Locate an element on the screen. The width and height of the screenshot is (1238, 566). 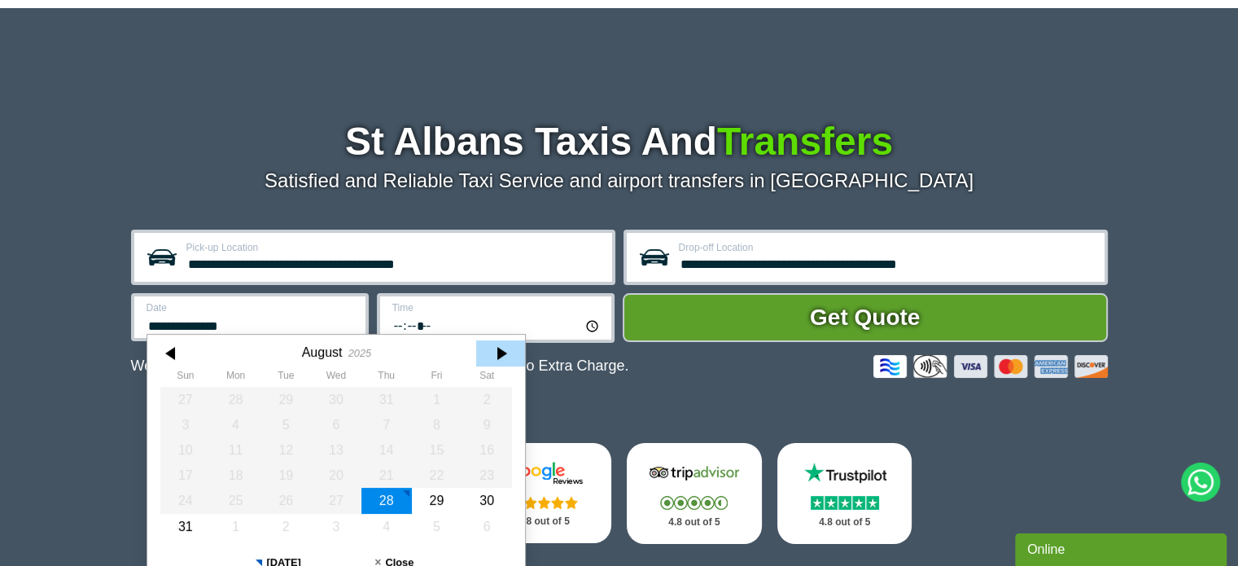
label: Date is located at coordinates (251, 308).